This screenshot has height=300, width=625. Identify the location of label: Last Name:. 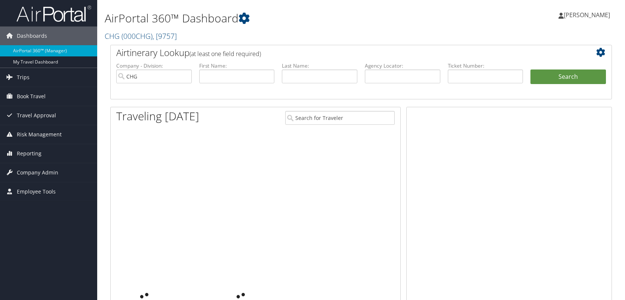
(320, 66).